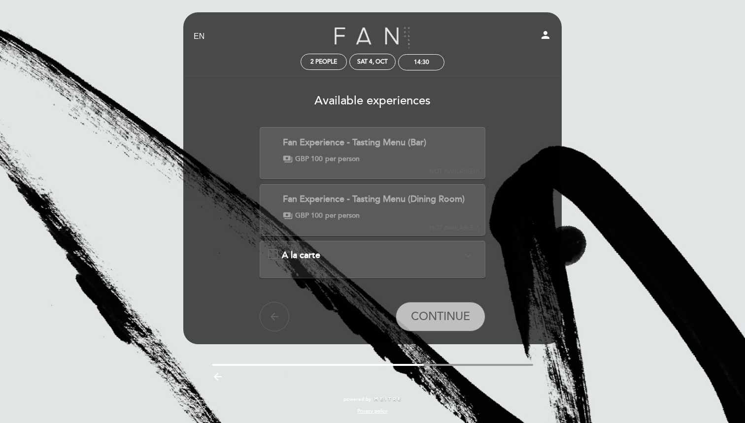 The image size is (745, 423). What do you see at coordinates (373, 256) in the screenshot?
I see `md-checkbox: A la carte expand_more` at bounding box center [373, 256].